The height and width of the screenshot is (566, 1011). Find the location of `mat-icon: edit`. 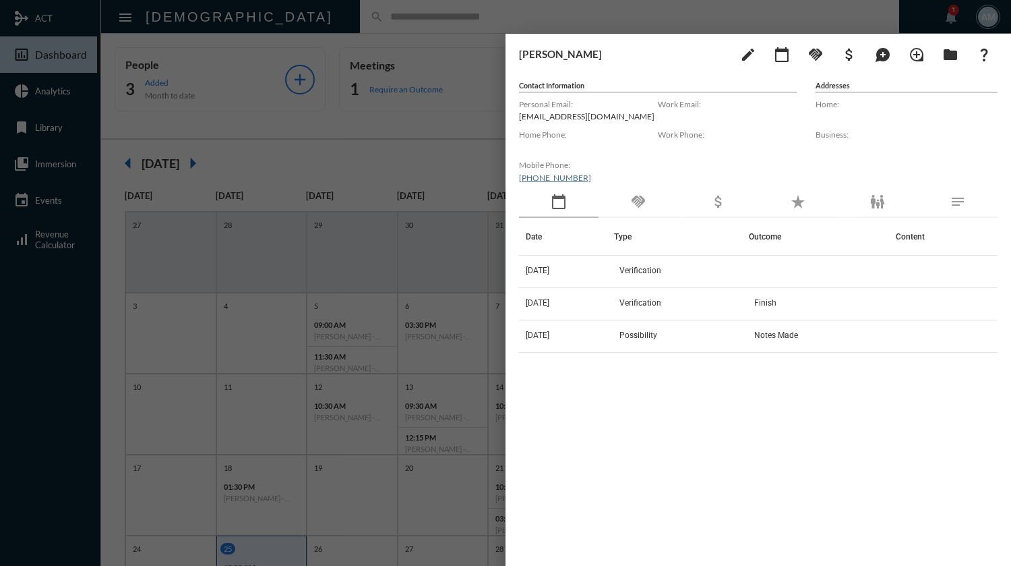

mat-icon: edit is located at coordinates (748, 55).